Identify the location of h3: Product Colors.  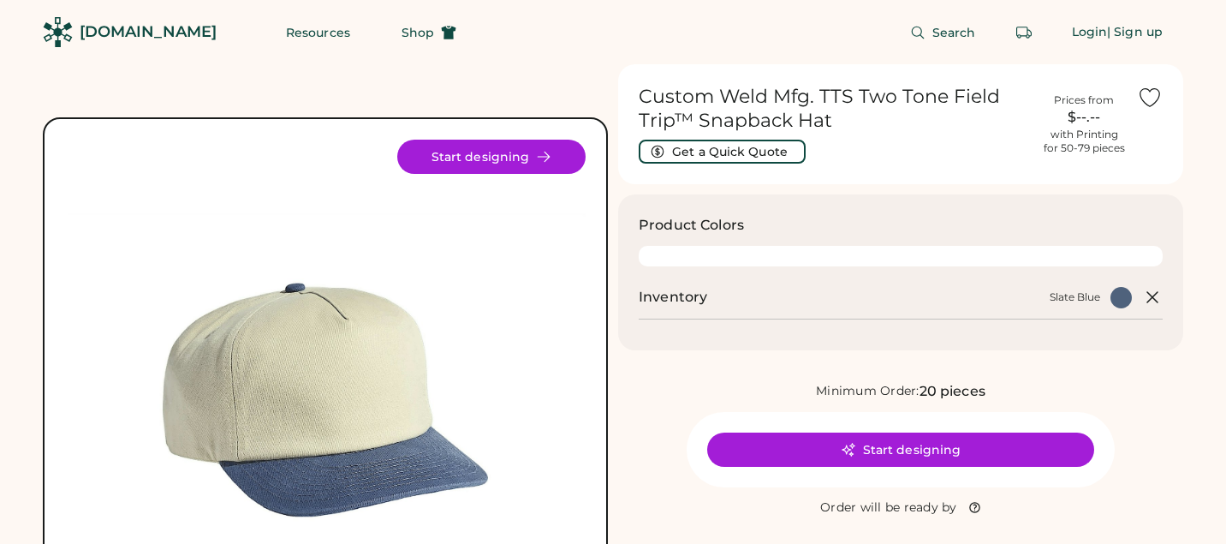
(691, 225).